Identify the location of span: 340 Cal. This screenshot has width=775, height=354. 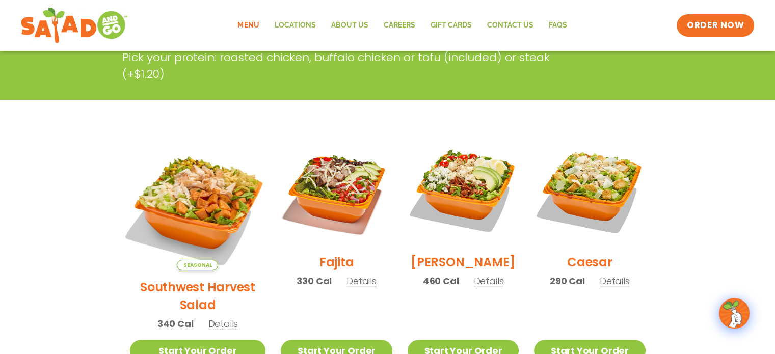
(175, 324).